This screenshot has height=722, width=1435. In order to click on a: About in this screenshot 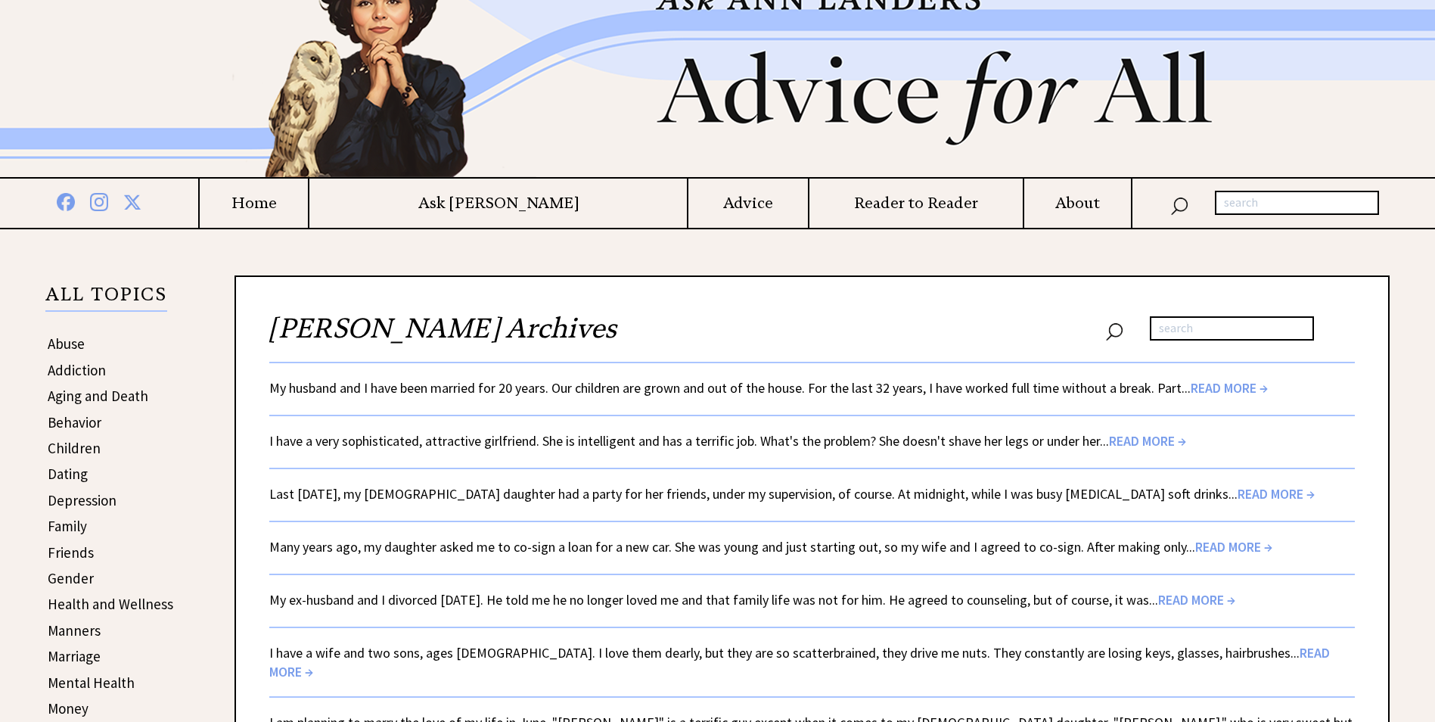, I will do `click(1077, 203)`.